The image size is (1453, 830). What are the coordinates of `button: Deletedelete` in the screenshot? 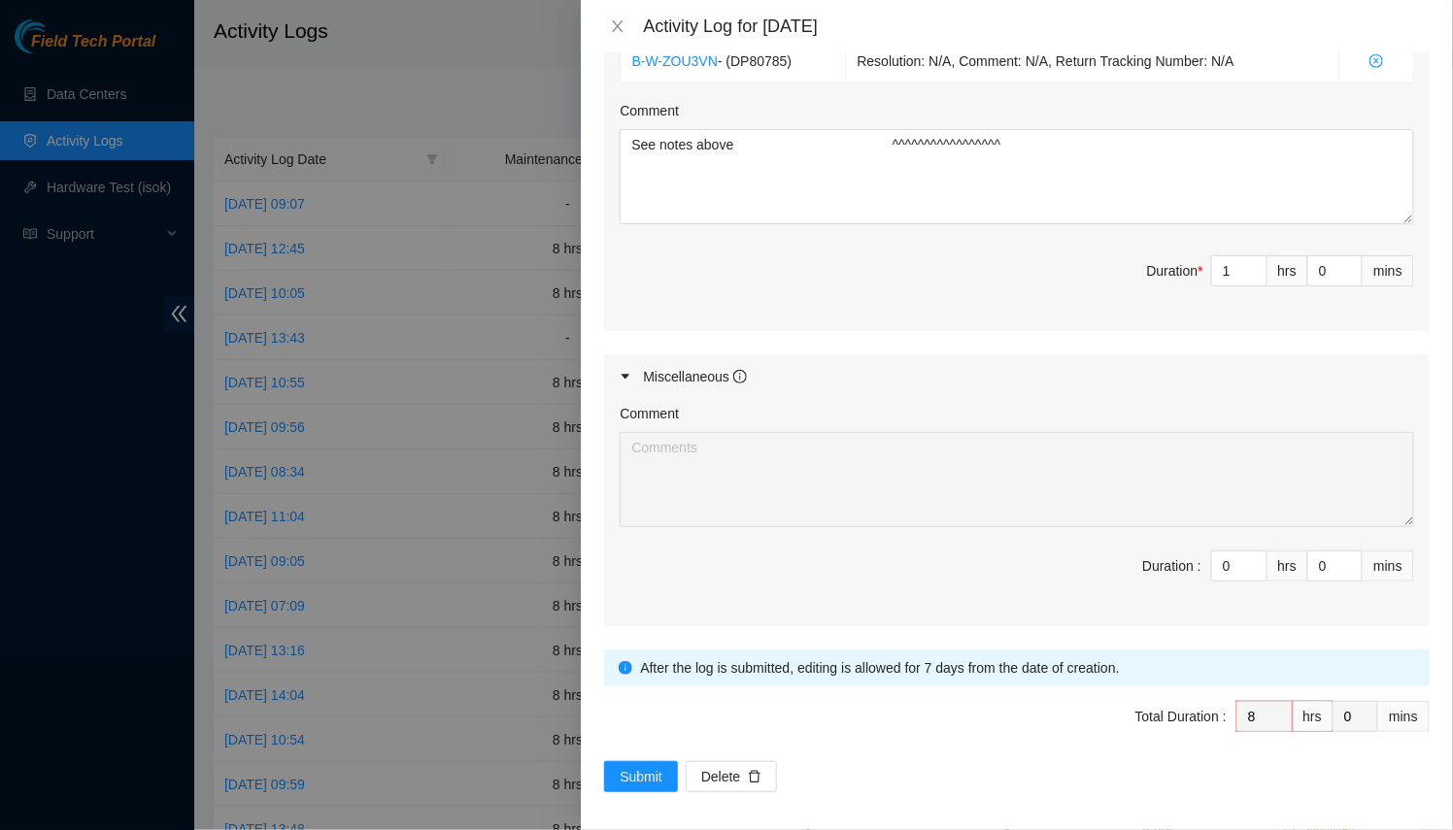 It's located at (731, 777).